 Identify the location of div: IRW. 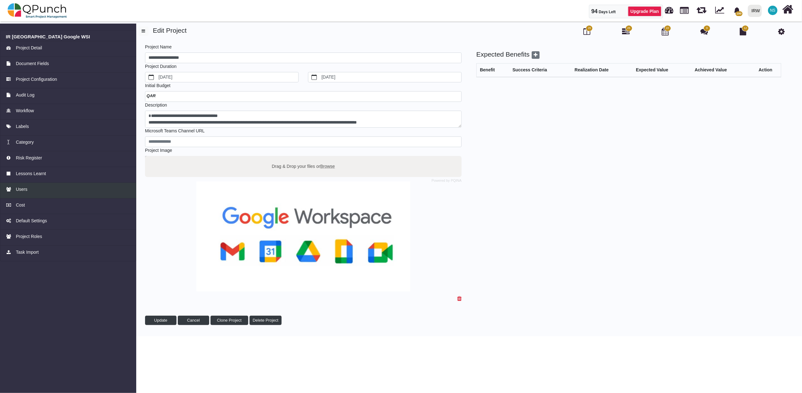
(756, 11).